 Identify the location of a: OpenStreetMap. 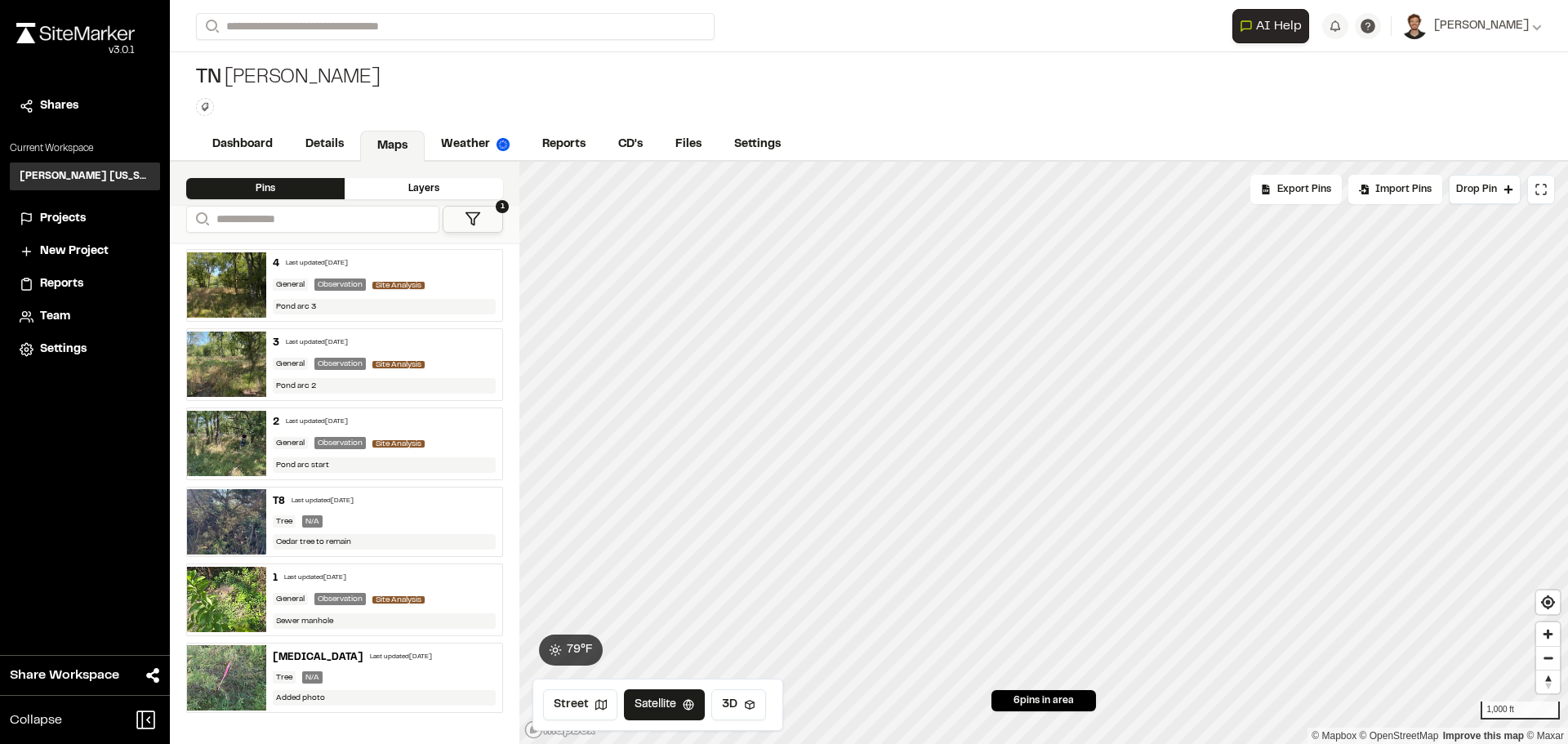
(1399, 736).